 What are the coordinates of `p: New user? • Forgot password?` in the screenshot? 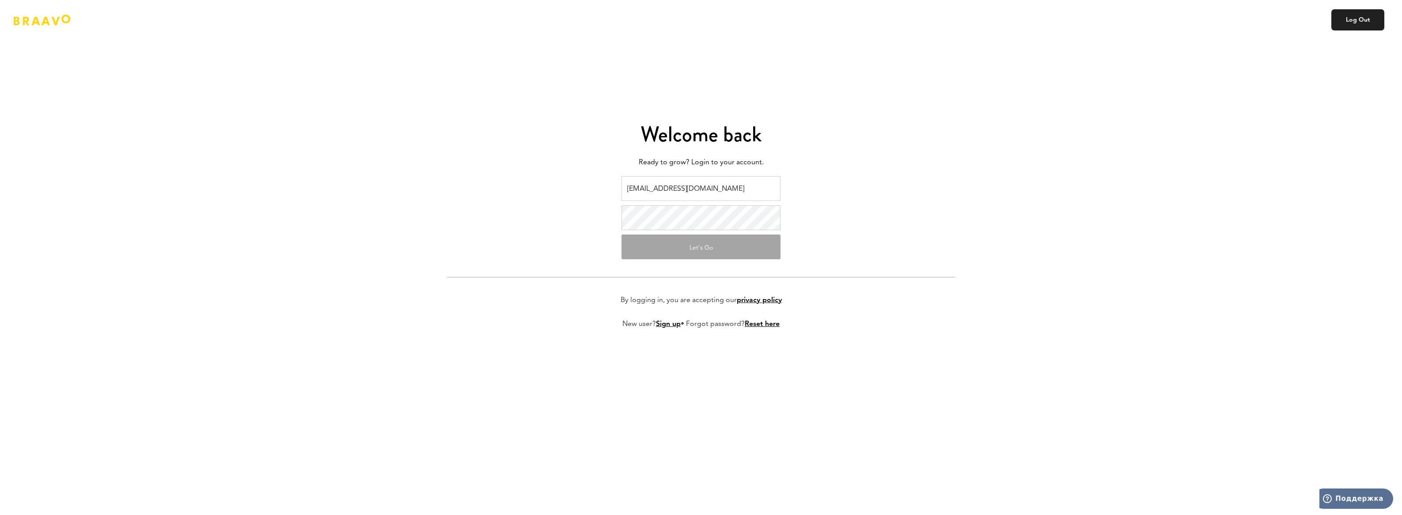 It's located at (701, 324).